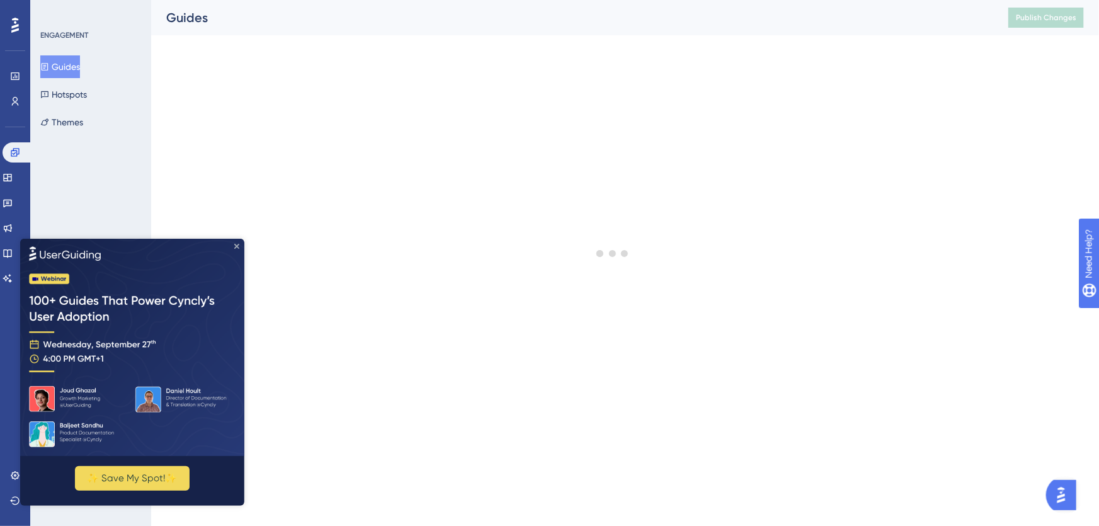 The image size is (1099, 526). Describe the element at coordinates (60, 67) in the screenshot. I see `button: Guides` at that location.